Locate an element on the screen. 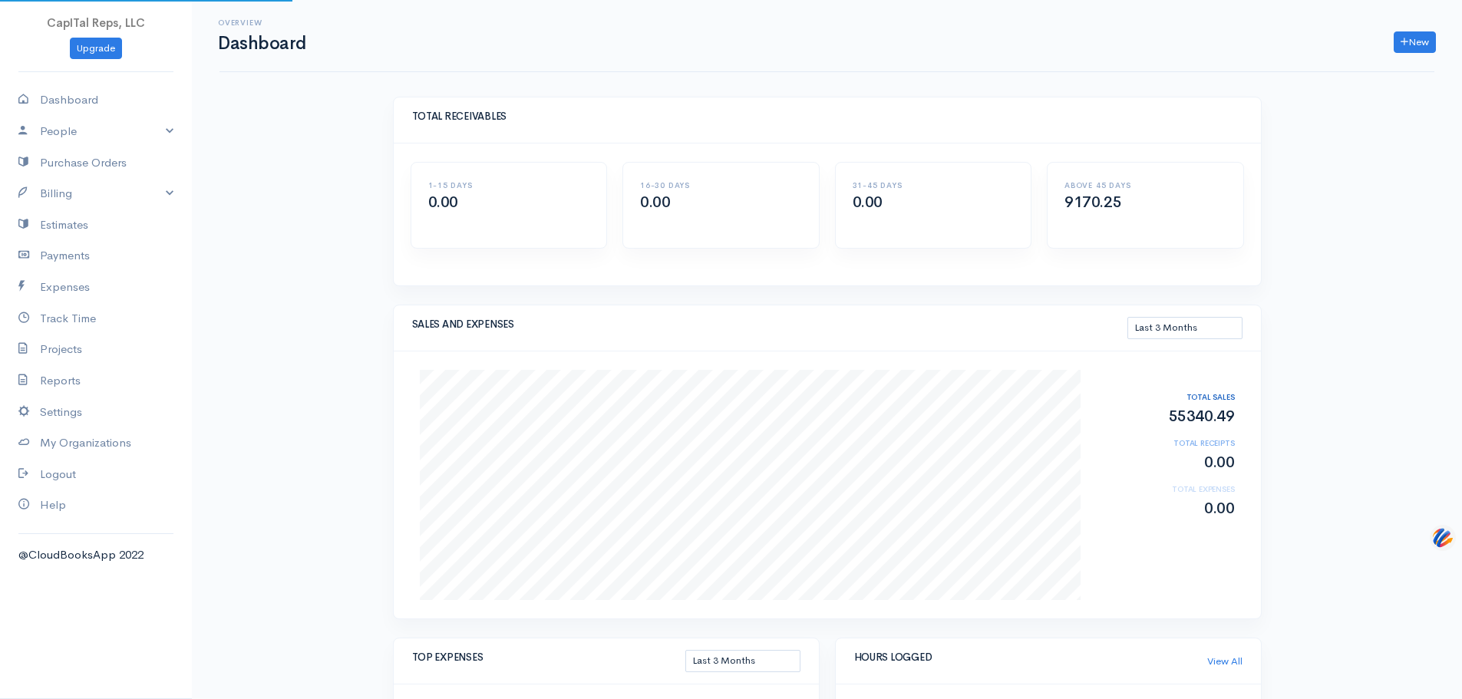 The height and width of the screenshot is (699, 1462). h6: ABOVE 45 DAYS is located at coordinates (1145, 185).